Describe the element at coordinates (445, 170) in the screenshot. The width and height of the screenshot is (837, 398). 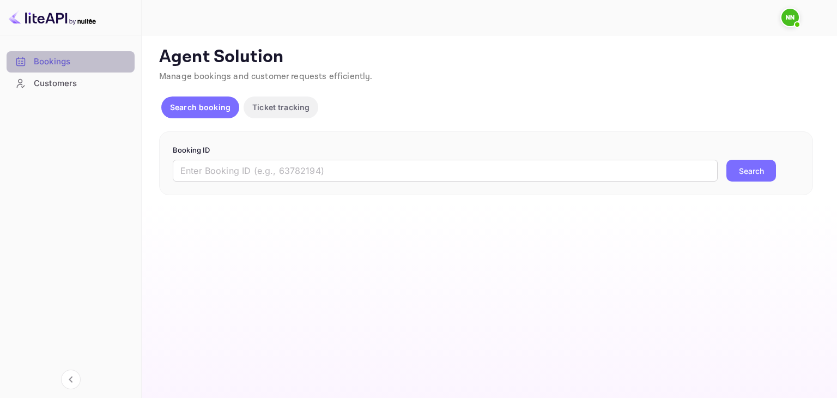
I see `input: Enter Booking ID (e.g., 63782194)` at that location.